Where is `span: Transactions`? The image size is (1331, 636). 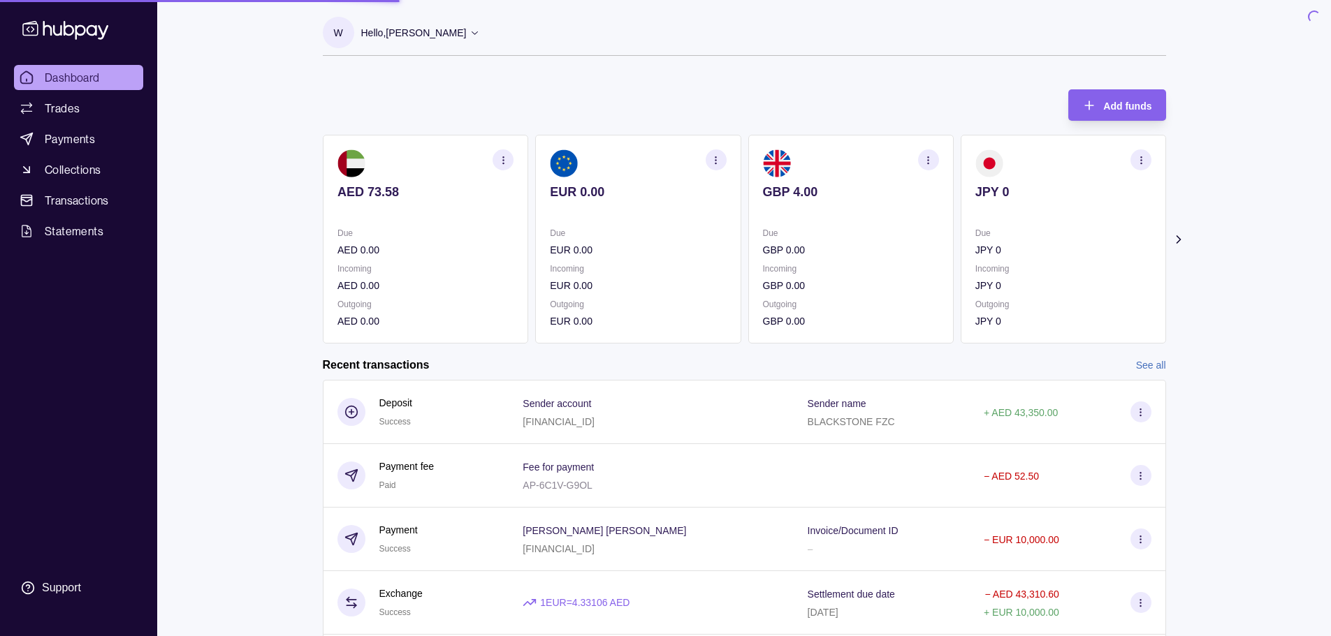
span: Transactions is located at coordinates (77, 200).